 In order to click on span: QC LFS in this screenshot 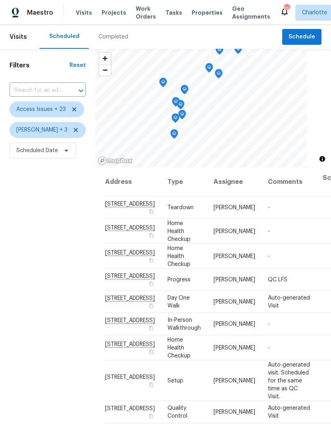, I will do `click(277, 280)`.